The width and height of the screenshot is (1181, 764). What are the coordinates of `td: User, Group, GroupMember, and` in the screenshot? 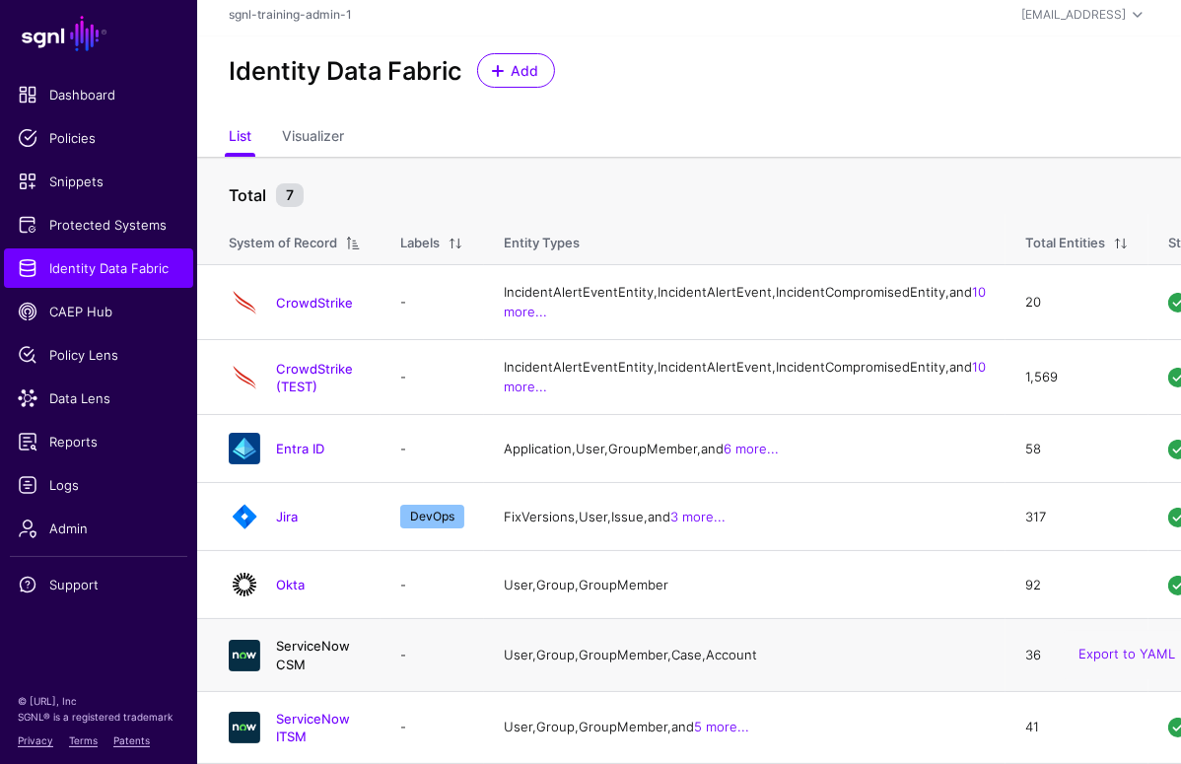 It's located at (745, 727).